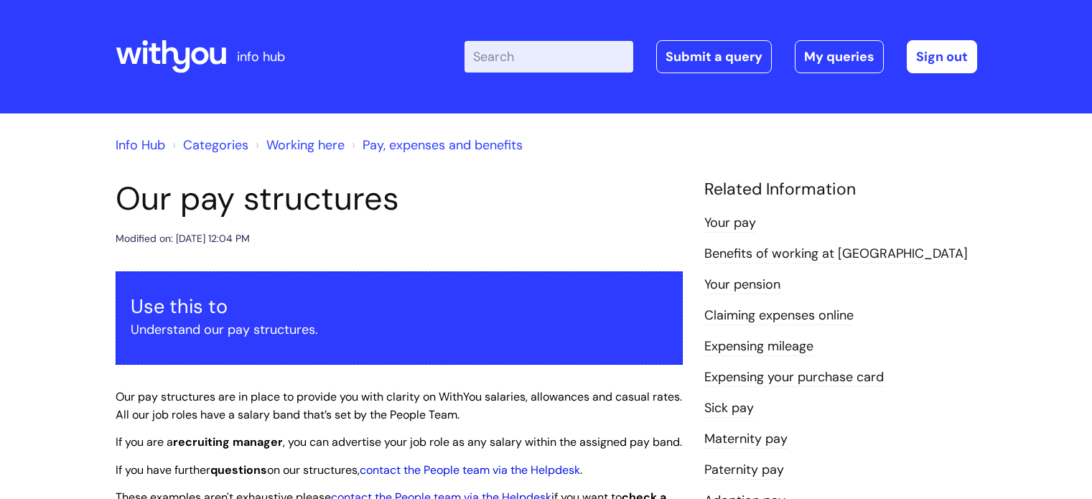 The width and height of the screenshot is (1092, 499). Describe the element at coordinates (746, 439) in the screenshot. I see `a: Maternity pay` at that location.